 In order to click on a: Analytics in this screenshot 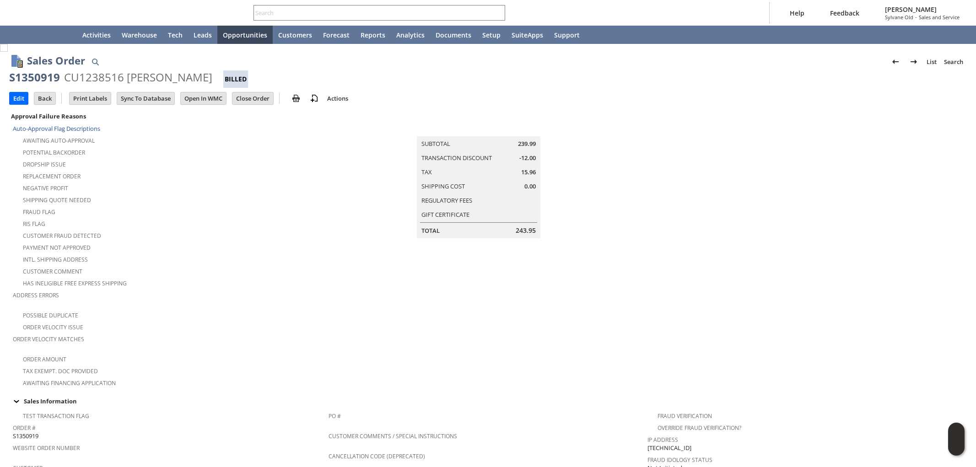, I will do `click(411, 35)`.